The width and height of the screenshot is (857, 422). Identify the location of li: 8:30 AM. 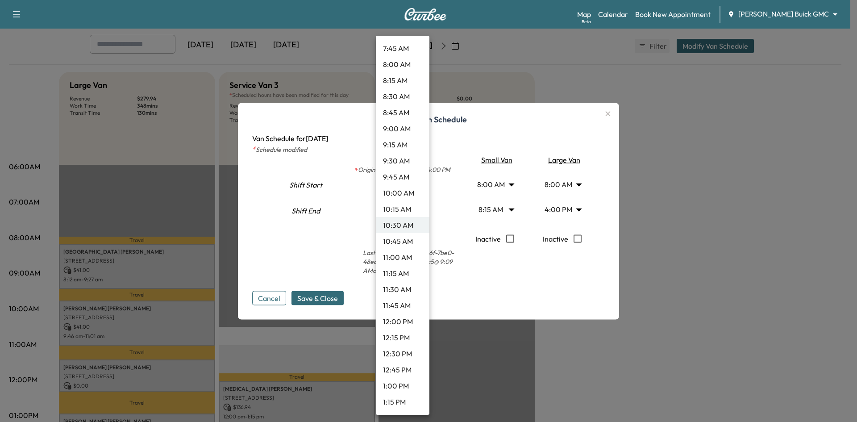
(403, 96).